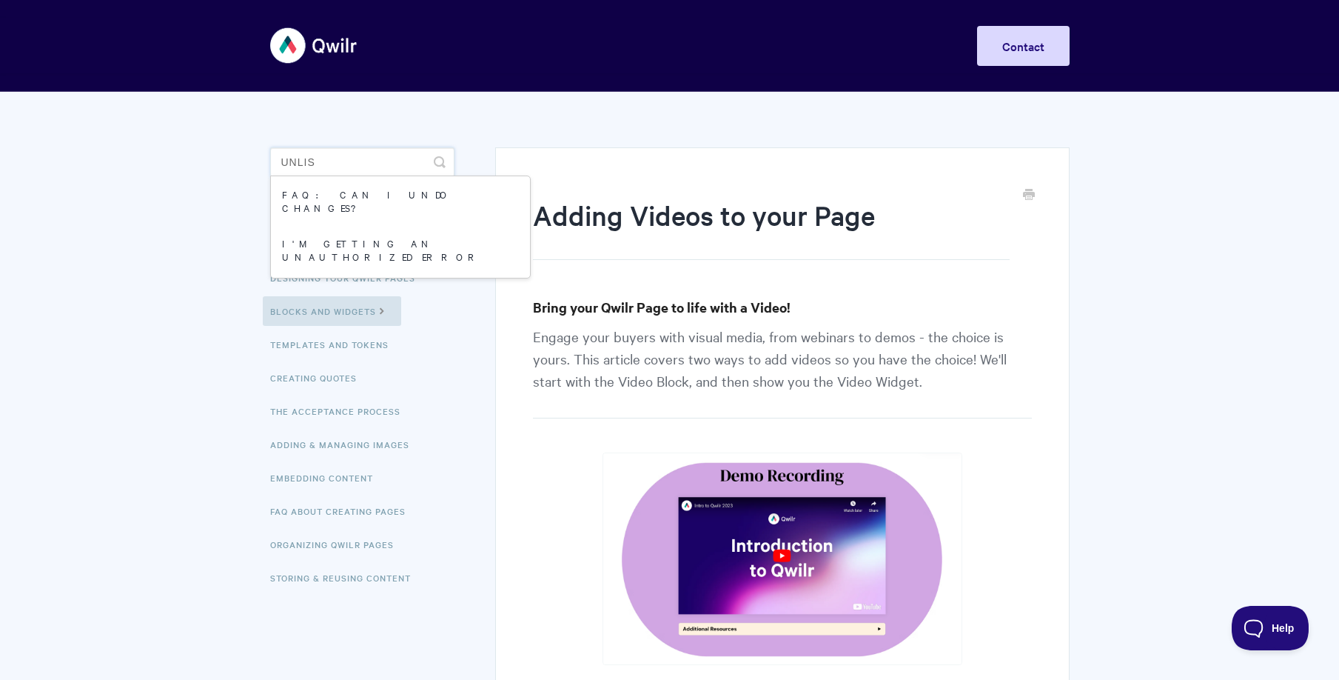 The width and height of the screenshot is (1339, 680). What do you see at coordinates (343, 511) in the screenshot?
I see `a: FAQ About Creating Pages` at bounding box center [343, 511].